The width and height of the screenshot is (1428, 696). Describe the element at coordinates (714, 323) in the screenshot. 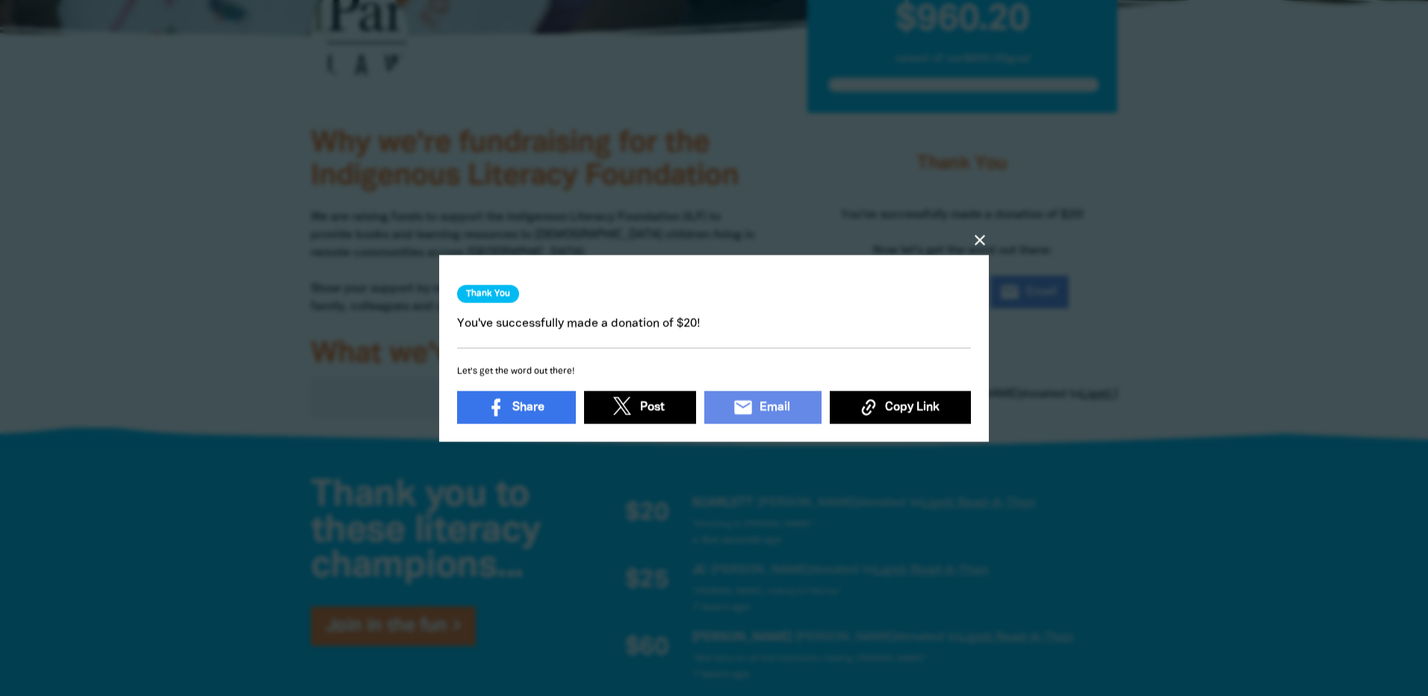

I see `p: You've successfully made a donation of $20!` at that location.